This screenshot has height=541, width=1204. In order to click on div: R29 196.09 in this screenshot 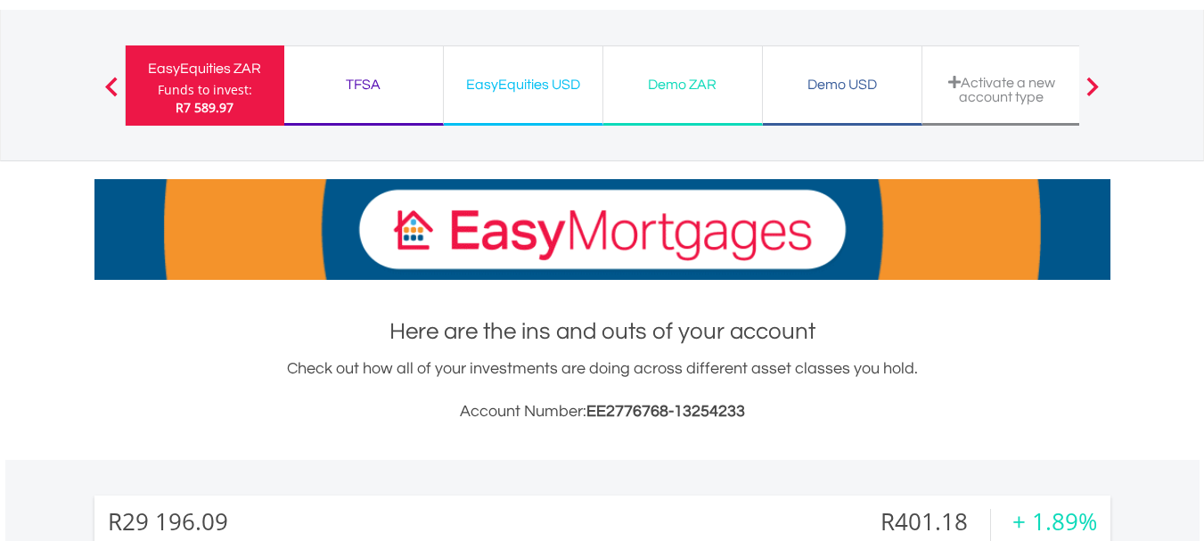, I will do `click(168, 521)`.